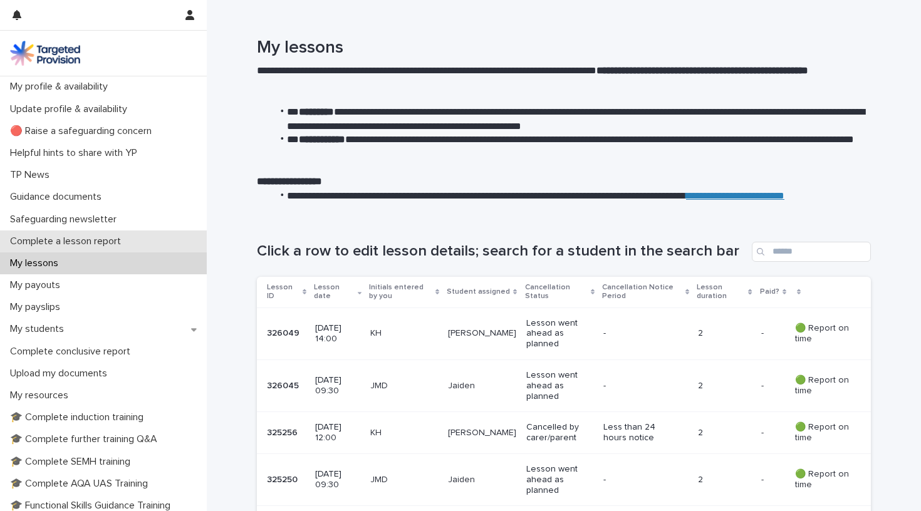 Image resolution: width=921 pixels, height=511 pixels. What do you see at coordinates (58, 197) in the screenshot?
I see `p: Guidance documents` at bounding box center [58, 197].